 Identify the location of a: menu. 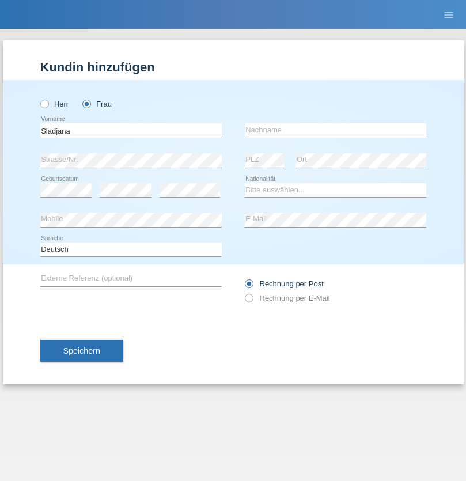
(449, 14).